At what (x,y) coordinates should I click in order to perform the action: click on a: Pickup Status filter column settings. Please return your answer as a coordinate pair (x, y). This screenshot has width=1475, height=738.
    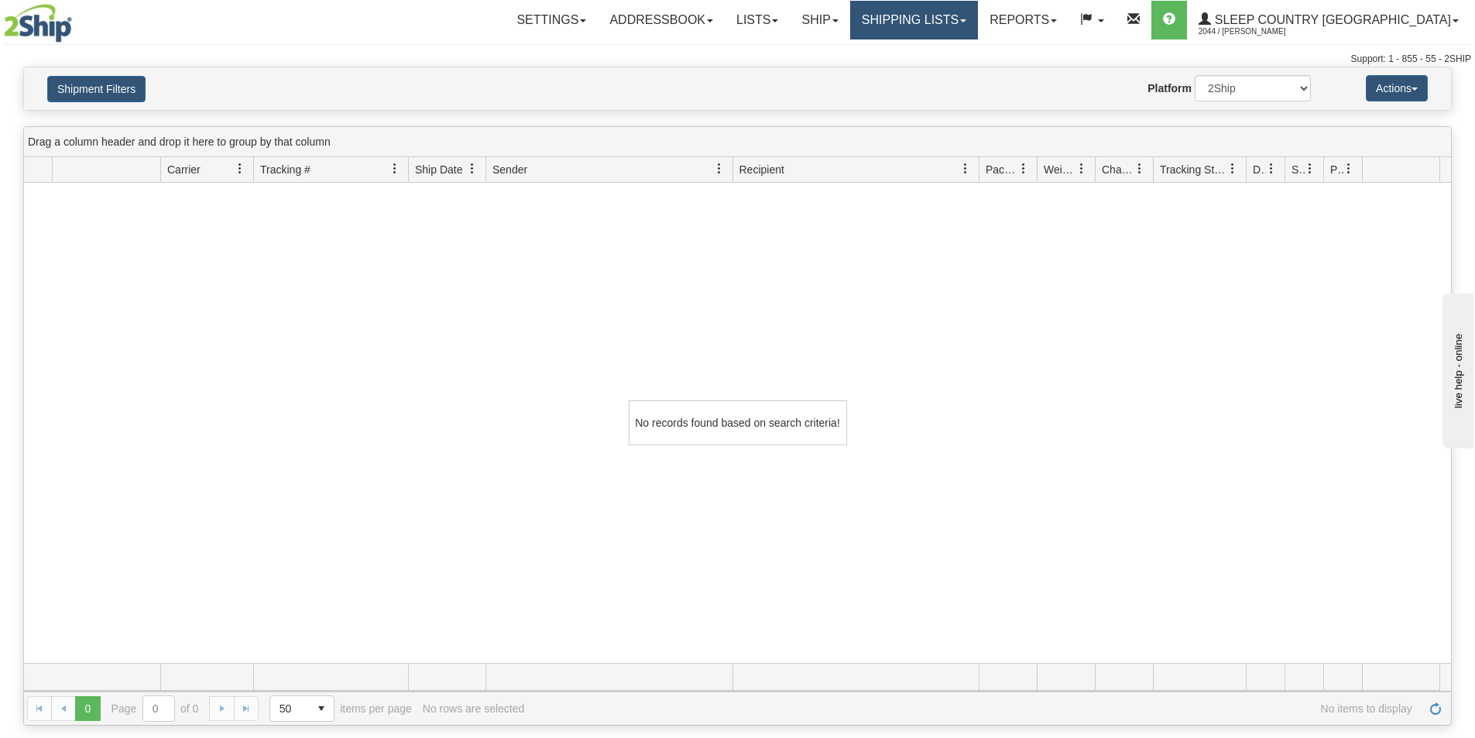
    Looking at the image, I should click on (1349, 169).